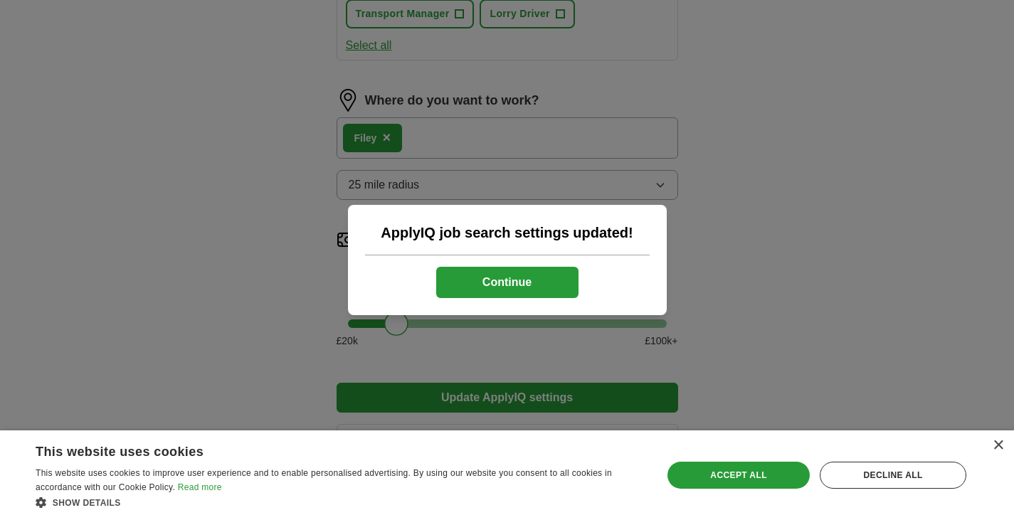 This screenshot has height=520, width=1014. Describe the element at coordinates (893, 475) in the screenshot. I see `div: Decline all` at that location.